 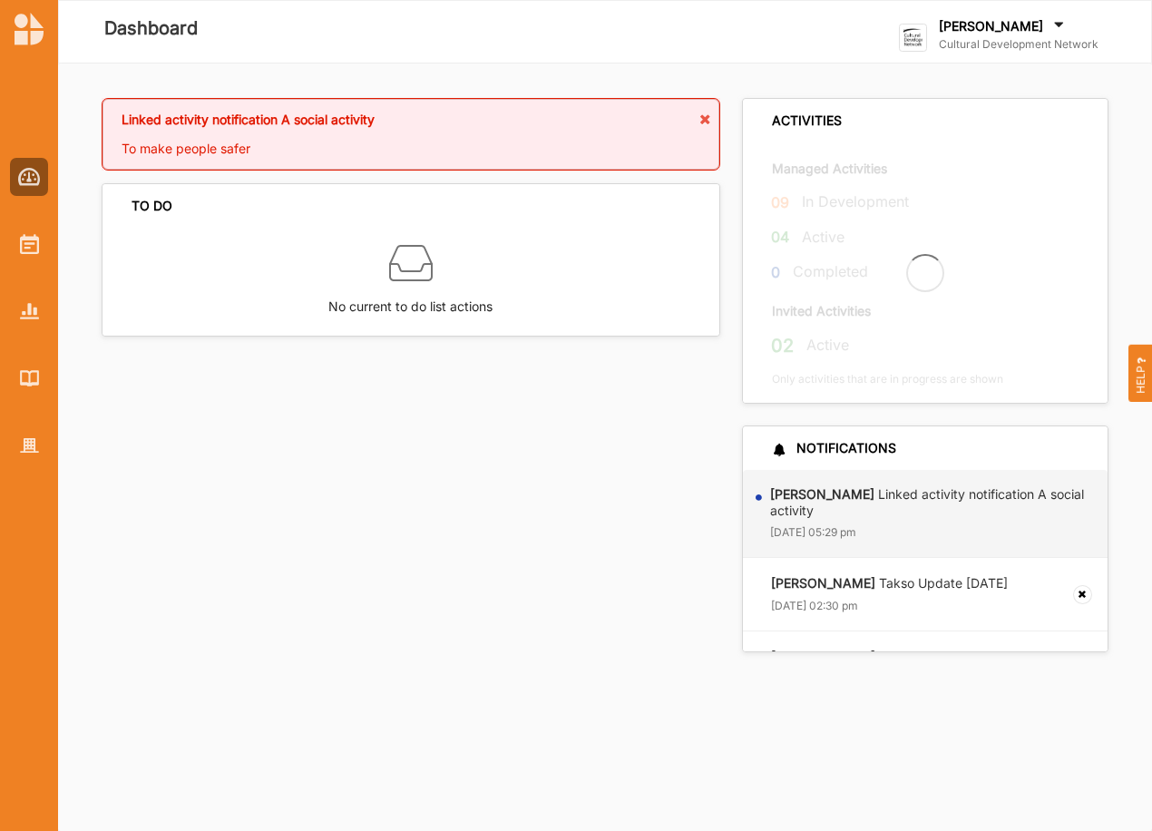 What do you see at coordinates (29, 378) in the screenshot?
I see `a: Library` at bounding box center [29, 378].